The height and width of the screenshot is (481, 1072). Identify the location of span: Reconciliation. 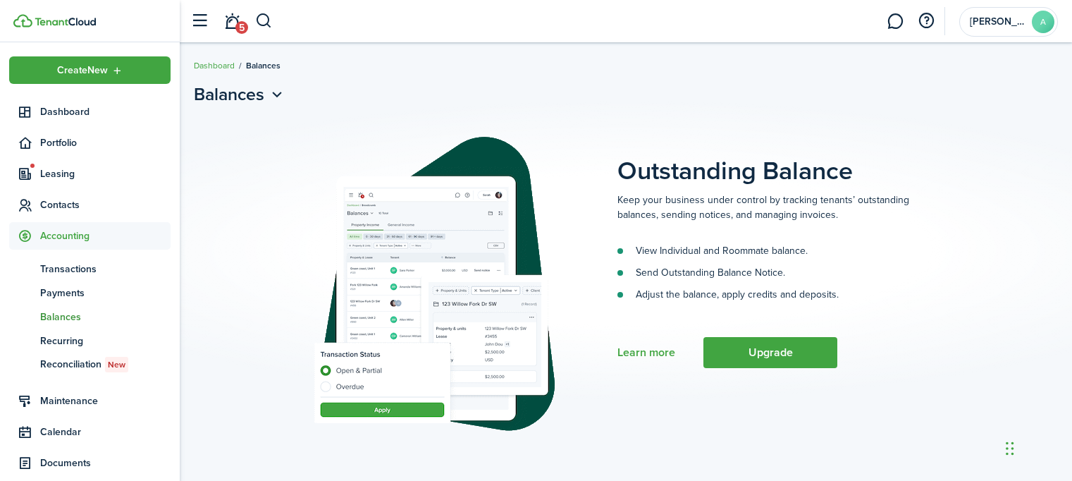
(105, 364).